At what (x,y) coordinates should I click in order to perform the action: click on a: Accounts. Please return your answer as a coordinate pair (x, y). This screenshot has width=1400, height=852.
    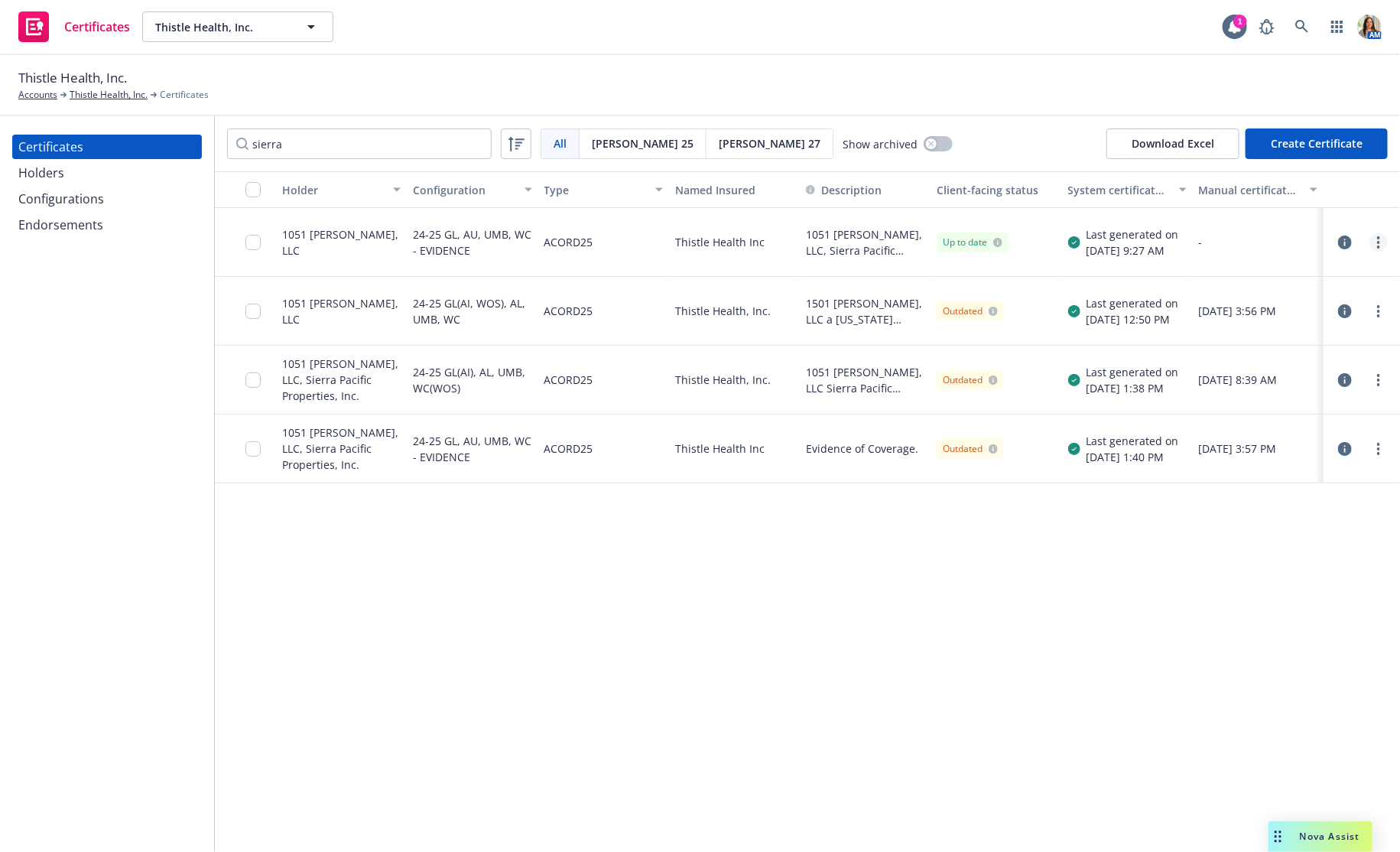
    Looking at the image, I should click on (38, 94).